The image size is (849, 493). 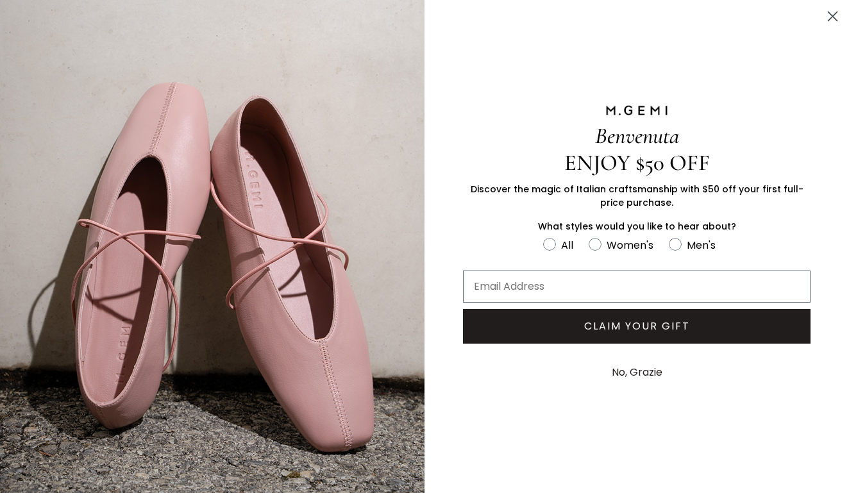 What do you see at coordinates (637, 372) in the screenshot?
I see `button: No, Grazie` at bounding box center [637, 372].